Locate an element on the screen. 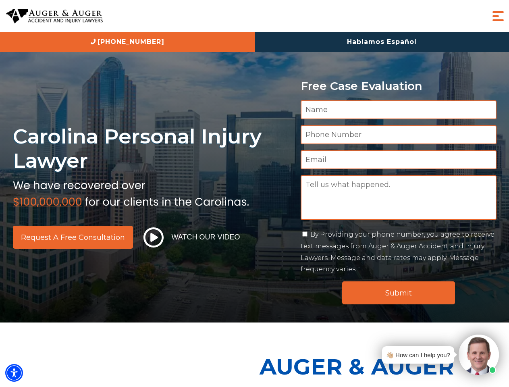  input: Submit is located at coordinates (399, 293).